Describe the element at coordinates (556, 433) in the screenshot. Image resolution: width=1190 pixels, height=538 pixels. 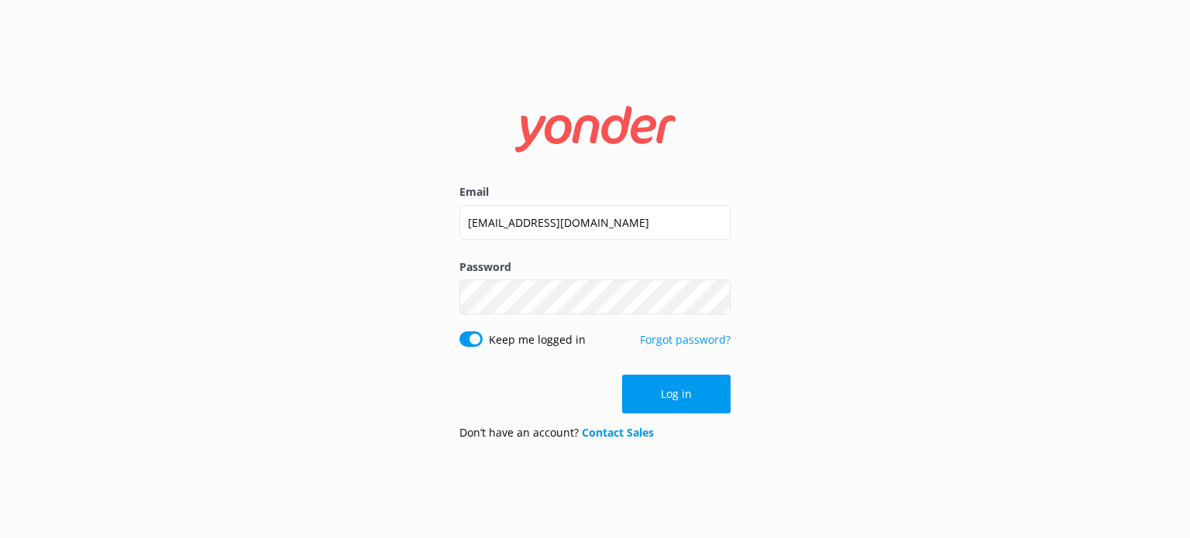
I see `p: Don’t have an account?` at that location.